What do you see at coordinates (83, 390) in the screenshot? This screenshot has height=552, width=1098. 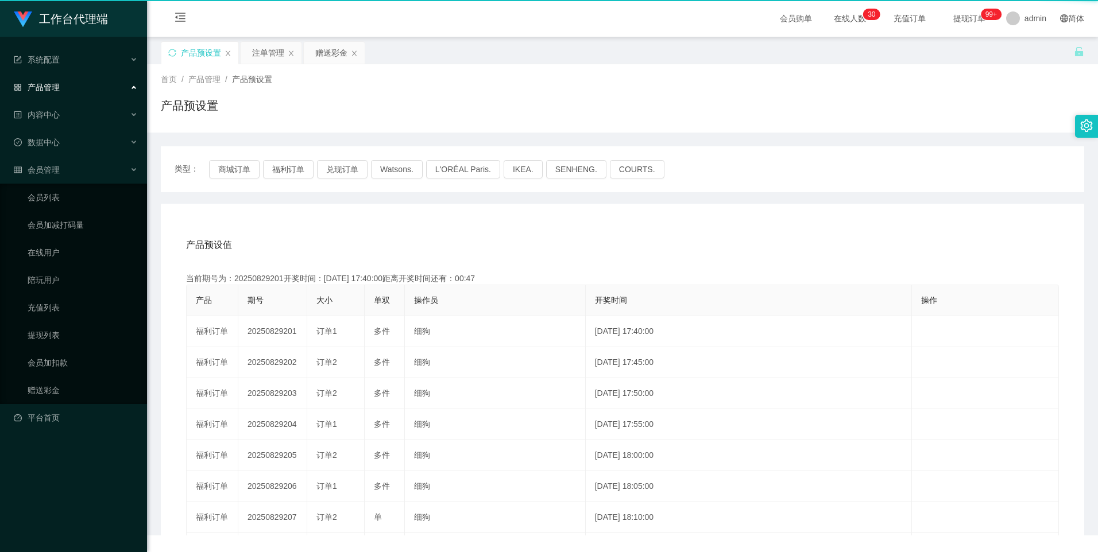 I see `a: 赠送彩金` at bounding box center [83, 390].